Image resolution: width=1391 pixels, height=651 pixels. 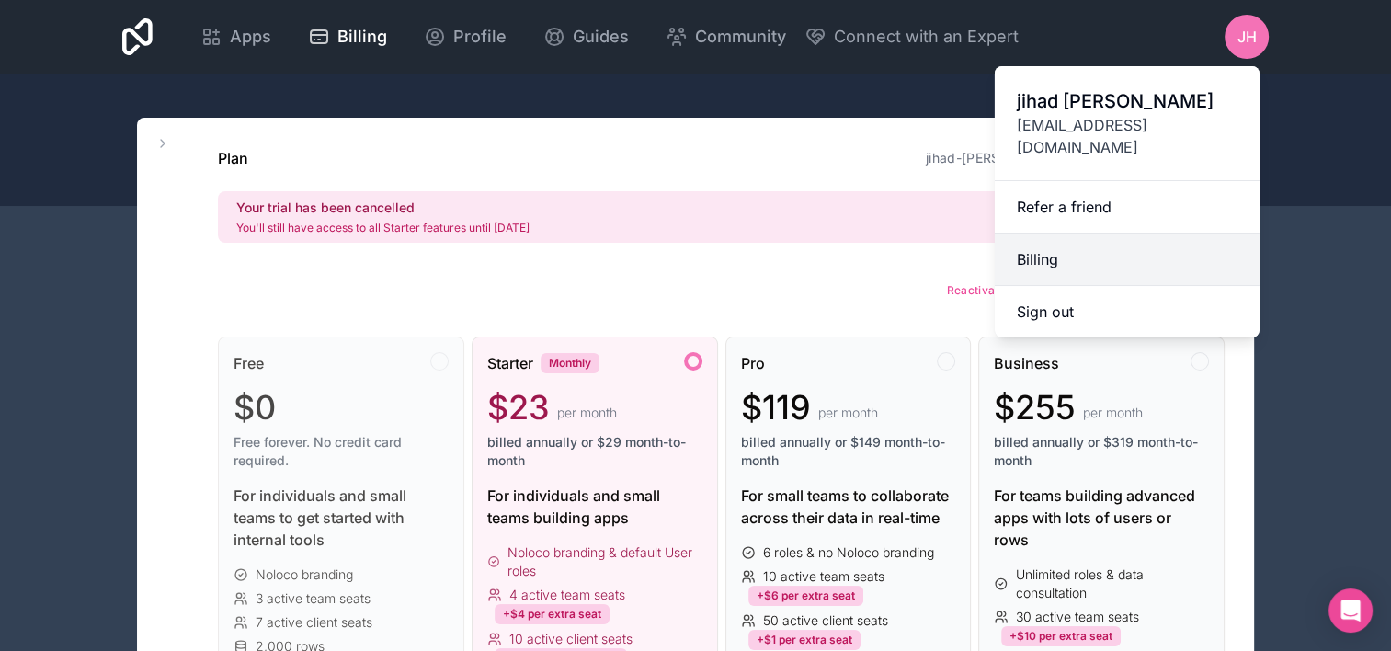 What do you see at coordinates (1127, 207) in the screenshot?
I see `a: Refer a friend` at bounding box center [1127, 207].